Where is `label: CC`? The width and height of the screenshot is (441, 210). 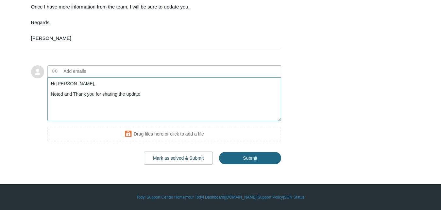
label: CC is located at coordinates (55, 71).